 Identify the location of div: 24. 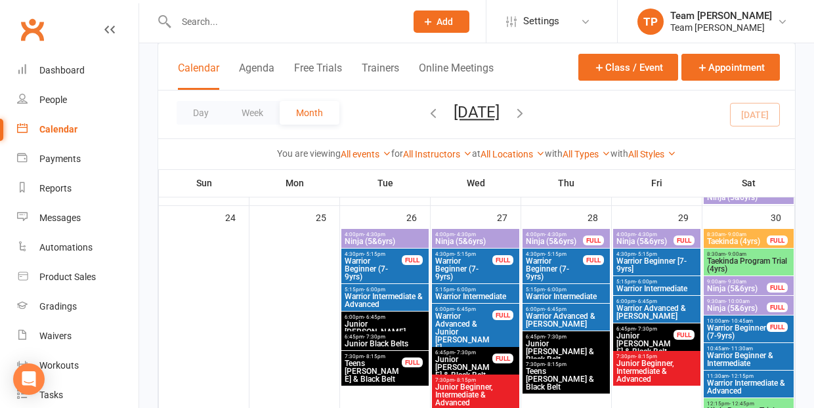
(237, 217).